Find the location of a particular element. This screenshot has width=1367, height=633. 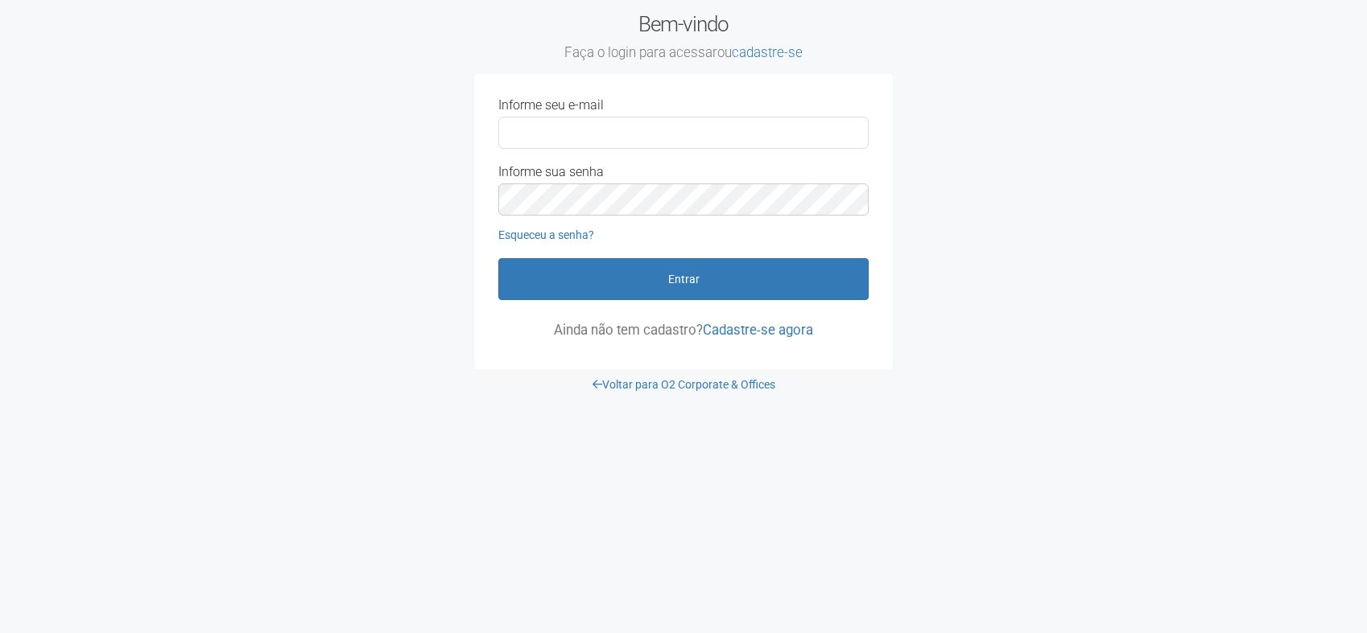

label: Informe seu e-mail is located at coordinates (551, 105).